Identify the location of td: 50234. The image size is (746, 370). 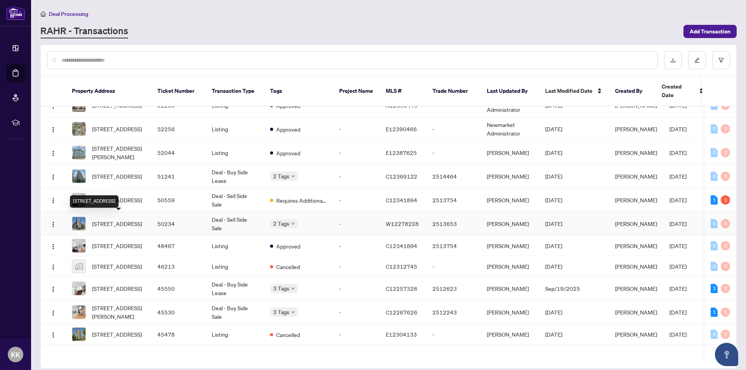
(178, 224).